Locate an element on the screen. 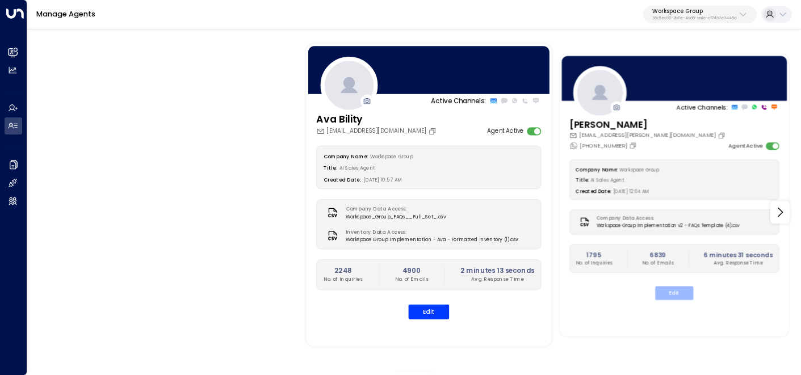  span: Workspace Group Implementation - Ava - Formatted Inventory (1).csv is located at coordinates (432, 240).